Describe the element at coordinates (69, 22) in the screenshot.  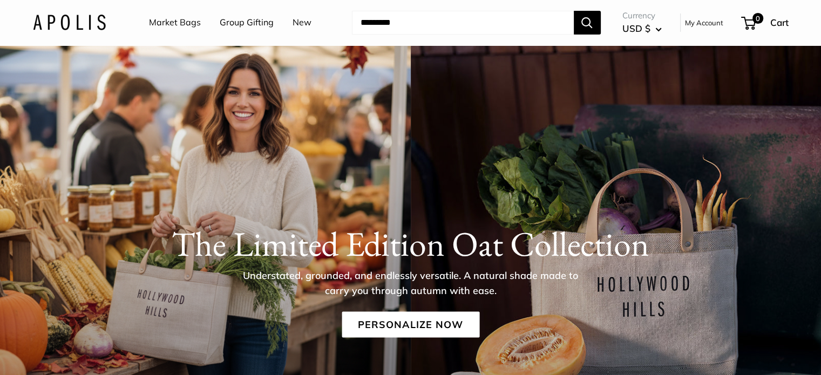
I see `img: Apolis` at that location.